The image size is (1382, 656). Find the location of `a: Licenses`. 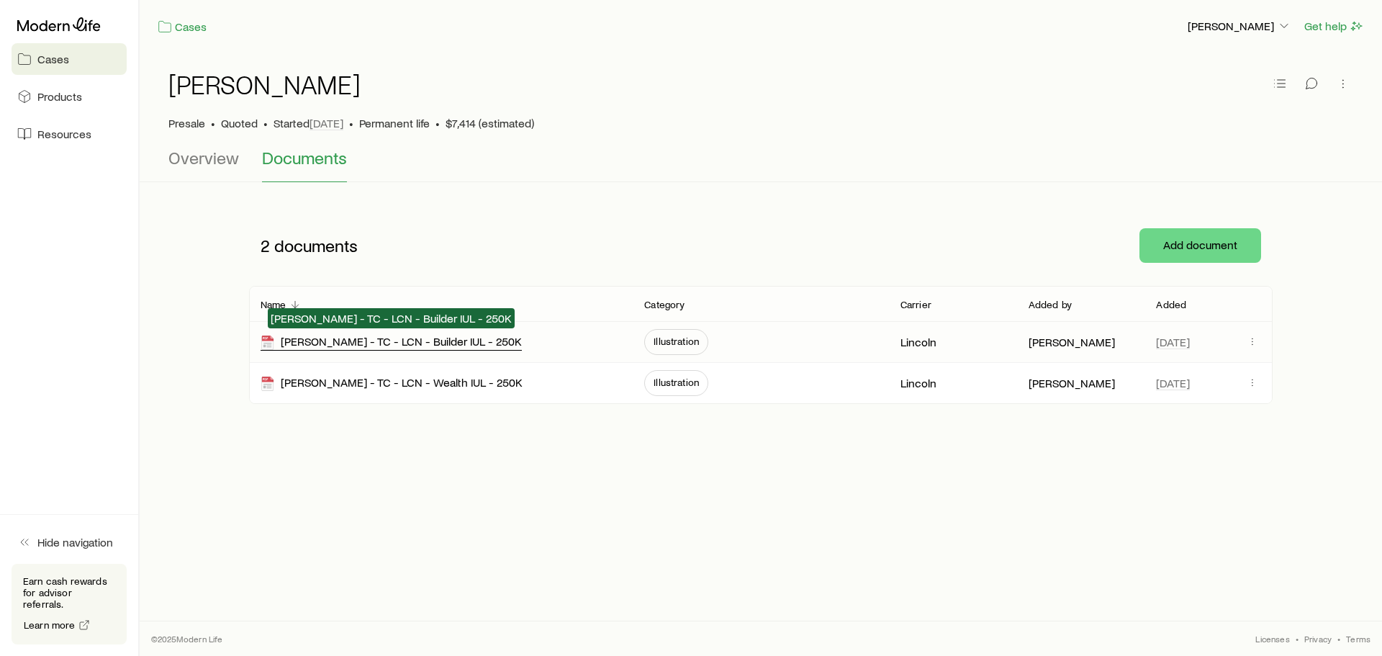

a: Licenses is located at coordinates (1272, 639).